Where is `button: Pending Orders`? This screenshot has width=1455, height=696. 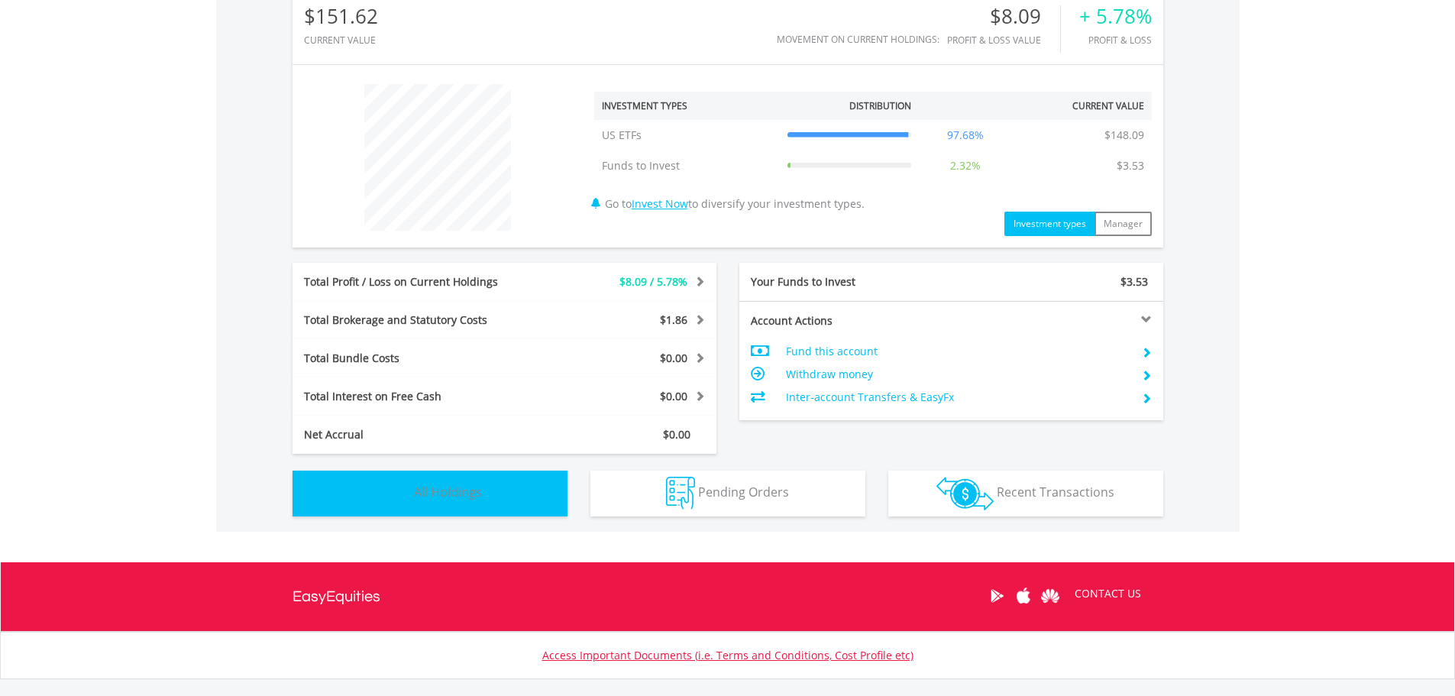 button: Pending Orders is located at coordinates (728, 494).